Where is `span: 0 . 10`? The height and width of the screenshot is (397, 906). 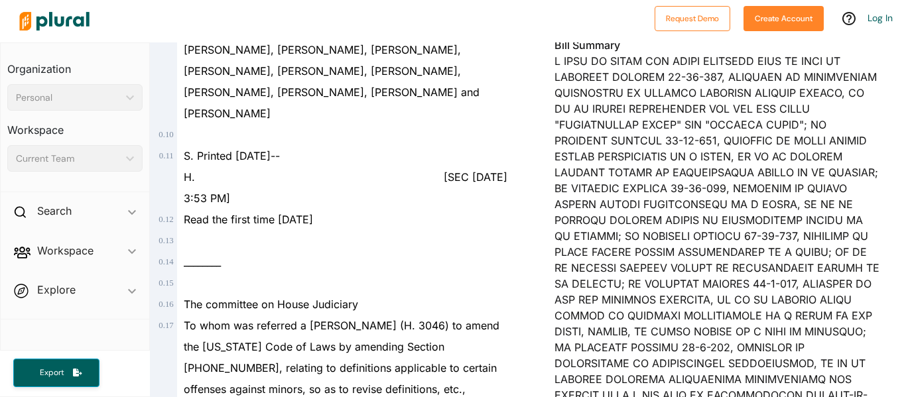 span: 0 . 10 is located at coordinates (166, 135).